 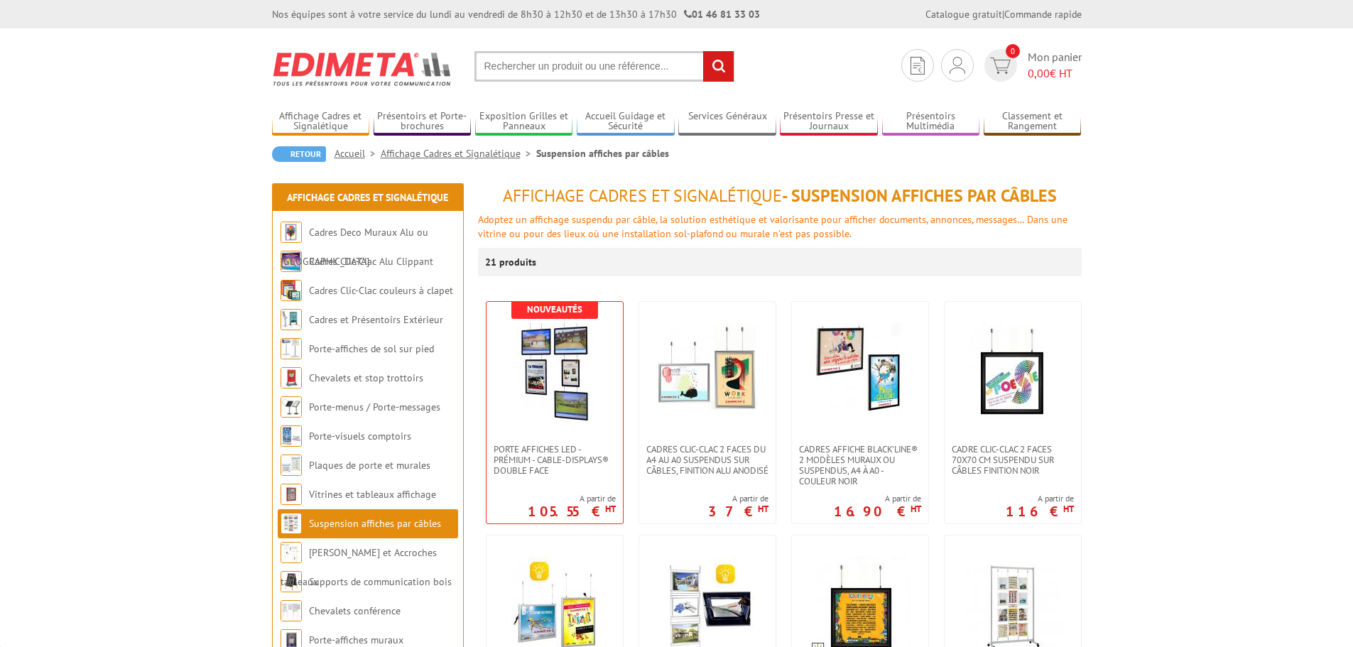 What do you see at coordinates (374, 407) in the screenshot?
I see `a: Porte-menus / Porte-messages` at bounding box center [374, 407].